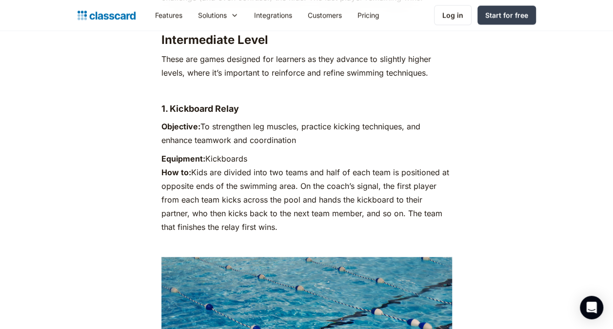 This screenshot has height=329, width=613. I want to click on strong: Equipment:, so click(183, 158).